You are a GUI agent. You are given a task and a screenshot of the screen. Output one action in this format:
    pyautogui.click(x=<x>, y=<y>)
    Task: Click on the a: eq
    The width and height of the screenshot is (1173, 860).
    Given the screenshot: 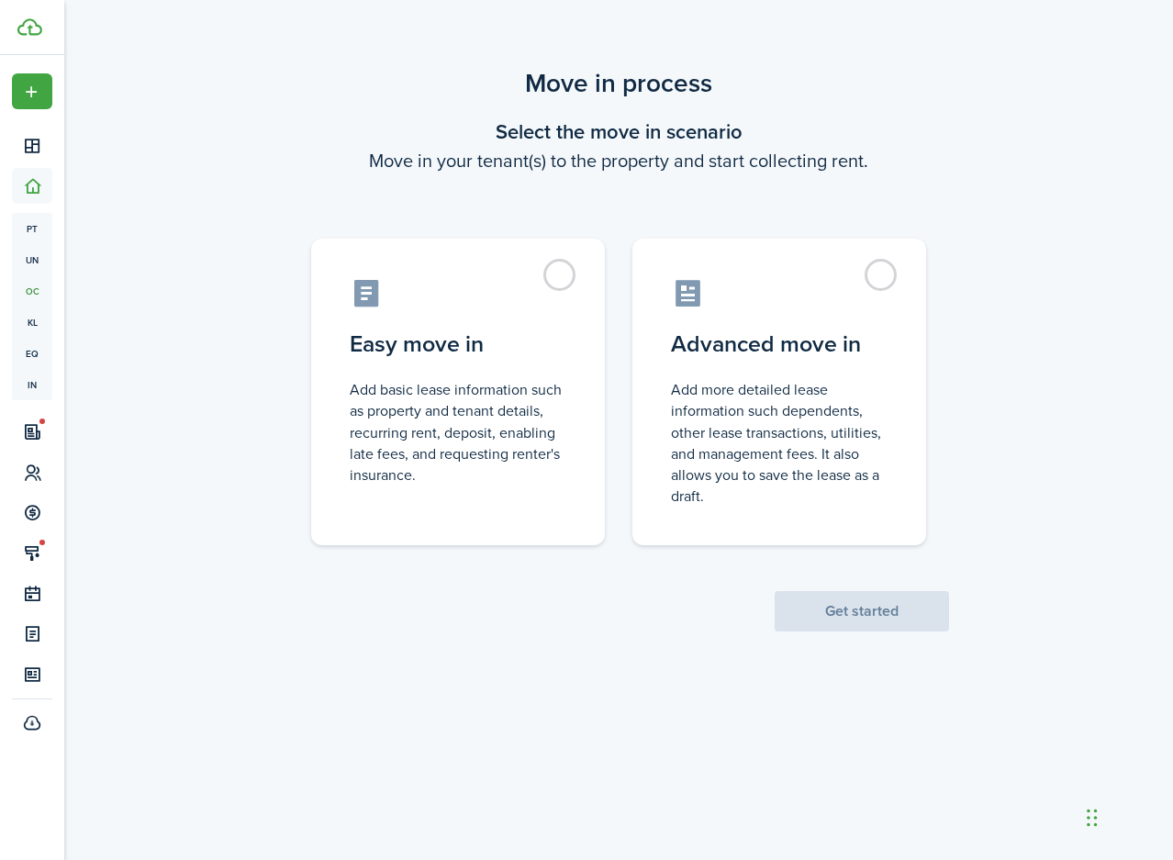 What is the action you would take?
    pyautogui.click(x=32, y=353)
    